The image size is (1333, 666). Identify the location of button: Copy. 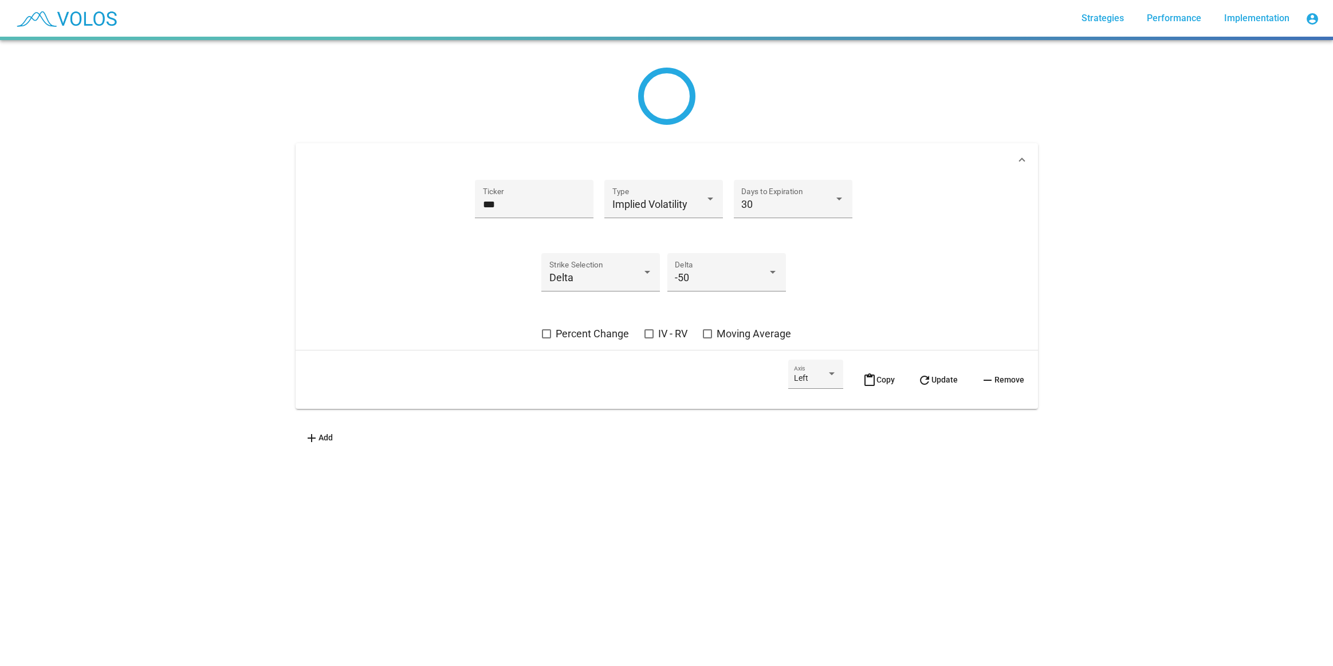
(879, 380).